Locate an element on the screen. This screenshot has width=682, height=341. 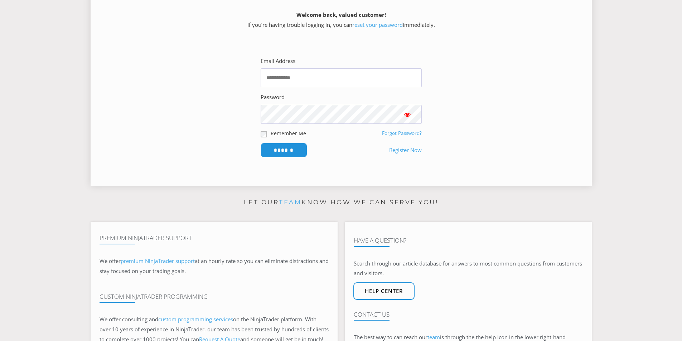
a: Register Now is located at coordinates (405, 150).